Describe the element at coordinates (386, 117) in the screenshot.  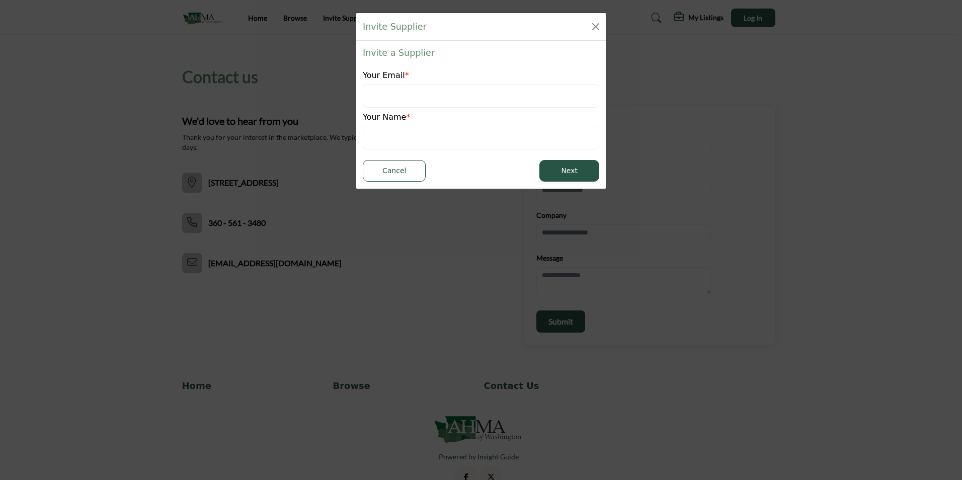
I see `label: Your Name` at that location.